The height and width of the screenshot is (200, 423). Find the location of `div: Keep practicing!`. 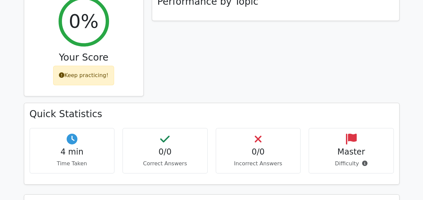

div: Keep practicing! is located at coordinates (84, 75).